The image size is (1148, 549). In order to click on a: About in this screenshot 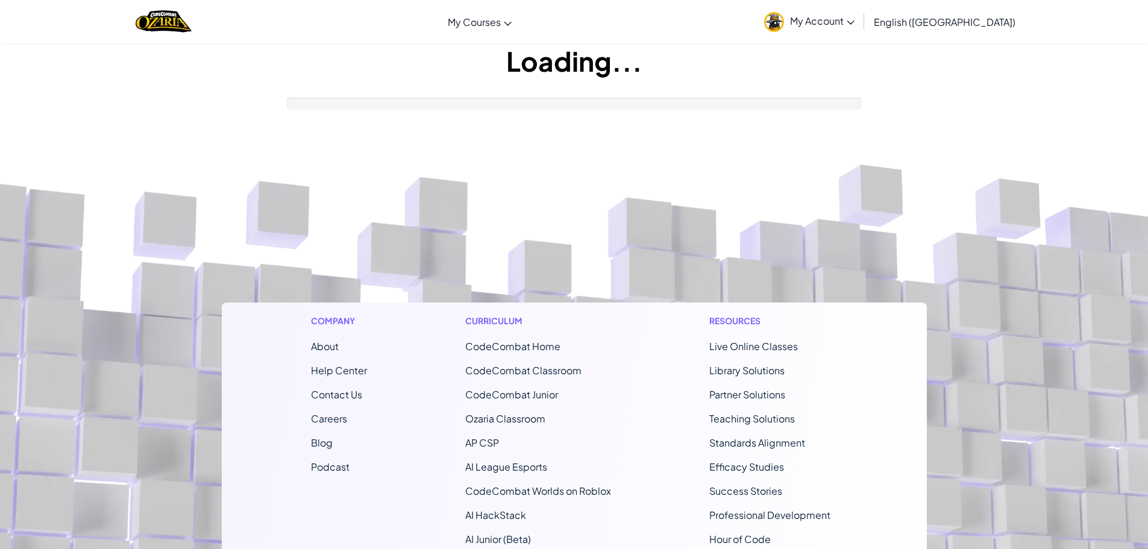, I will do `click(325, 346)`.